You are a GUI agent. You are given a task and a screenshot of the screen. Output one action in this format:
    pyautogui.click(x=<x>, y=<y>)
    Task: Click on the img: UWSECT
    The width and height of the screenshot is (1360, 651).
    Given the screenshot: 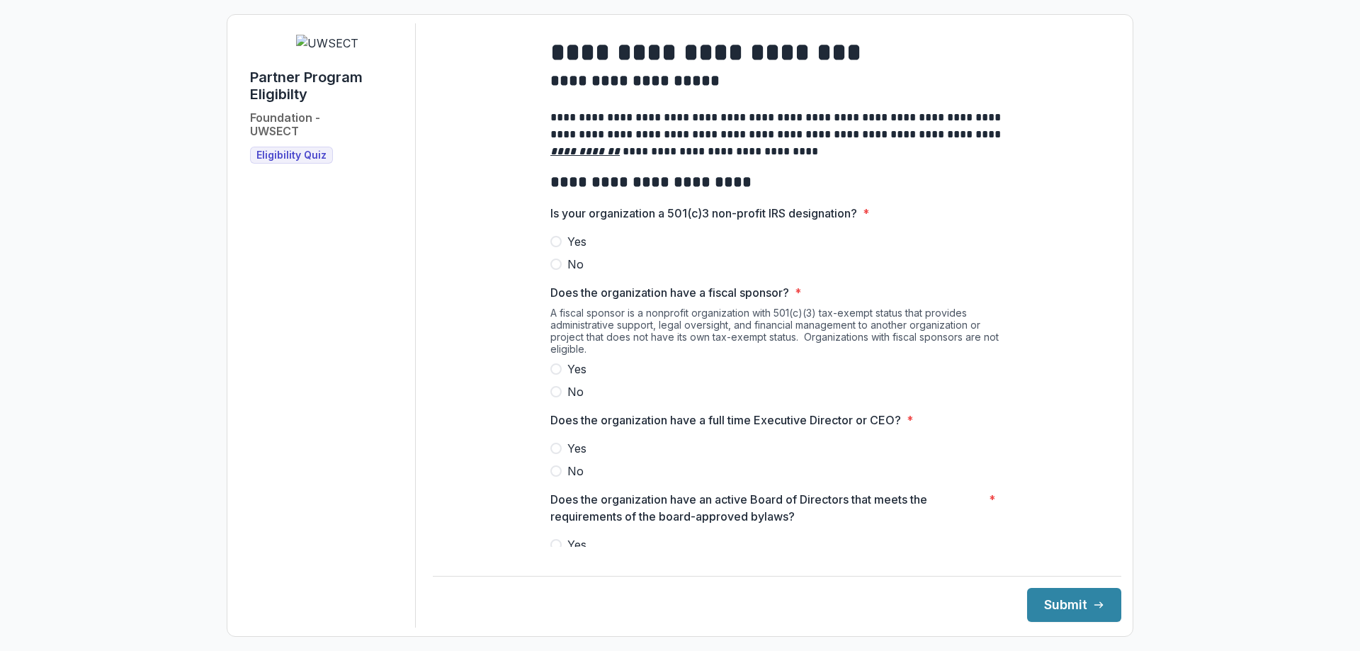 What is the action you would take?
    pyautogui.click(x=327, y=43)
    